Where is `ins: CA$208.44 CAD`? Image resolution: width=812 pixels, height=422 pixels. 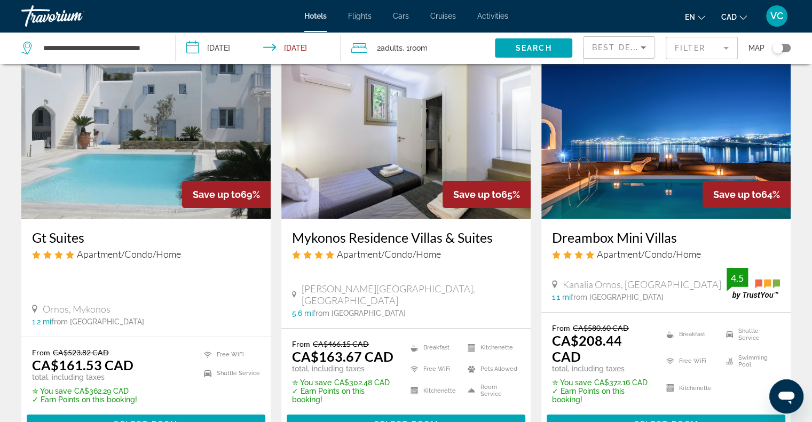 ins: CA$208.44 CAD is located at coordinates (587, 348).